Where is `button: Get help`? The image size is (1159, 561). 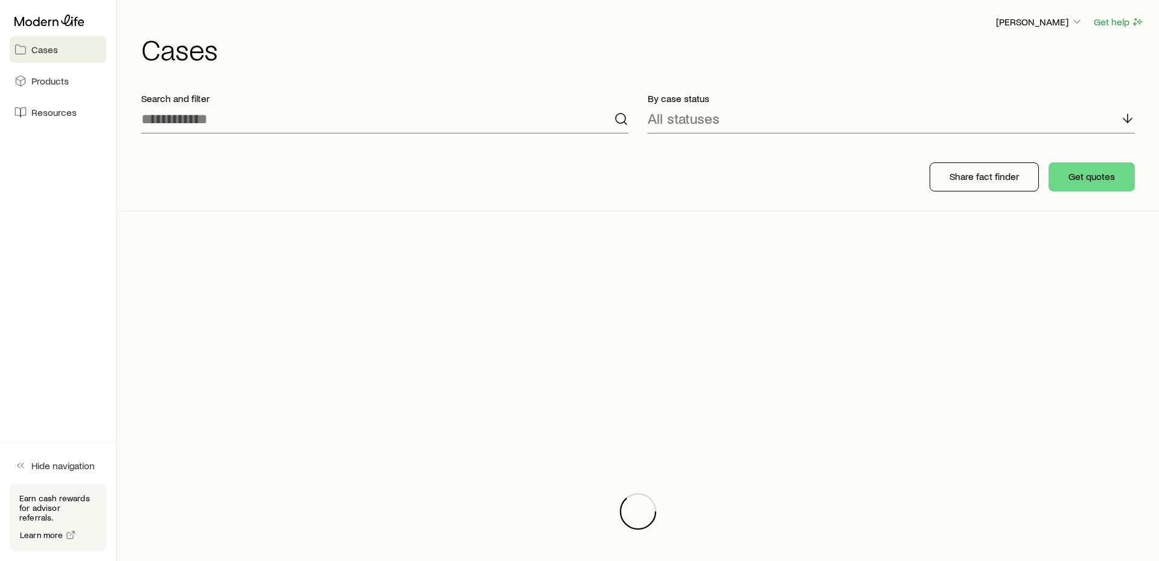 button: Get help is located at coordinates (1118, 22).